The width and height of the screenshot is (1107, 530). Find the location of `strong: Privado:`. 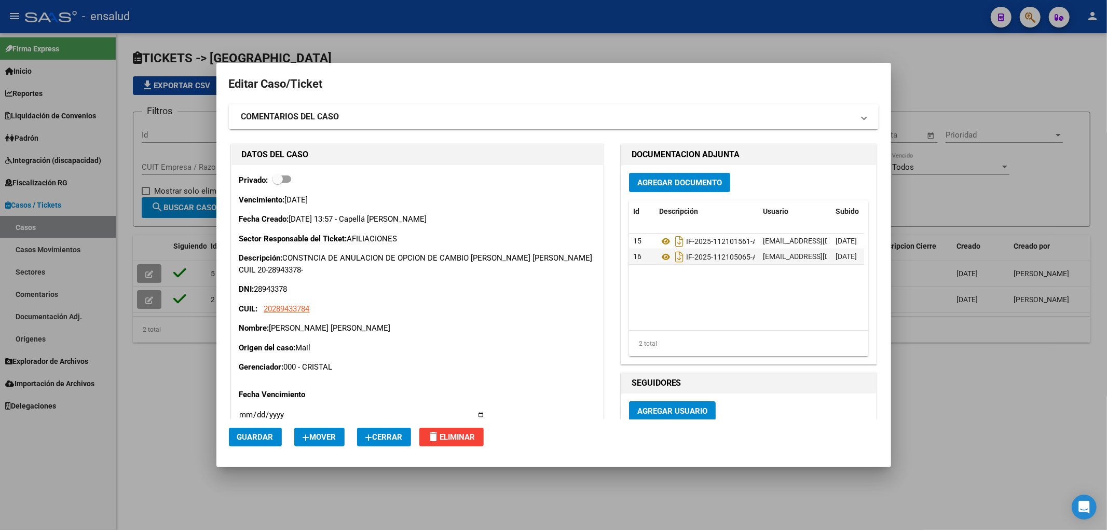

strong: Privado: is located at coordinates (254, 180).